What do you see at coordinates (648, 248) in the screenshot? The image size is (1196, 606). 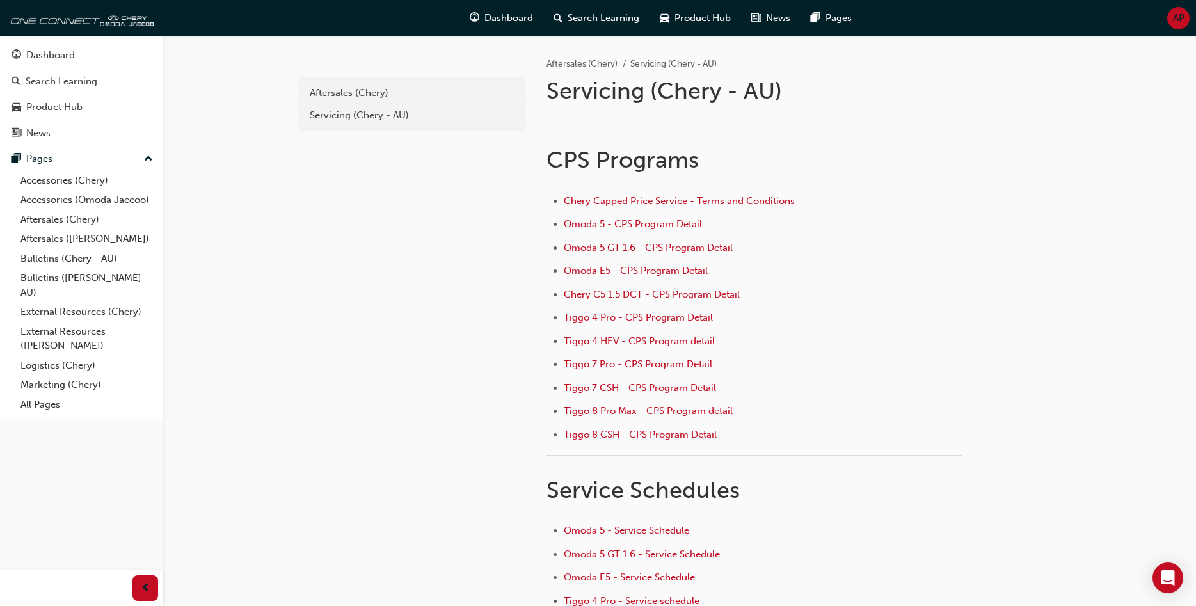 I see `a: Omoda 5 GT 1.6 - CPS Program Detail` at bounding box center [648, 248].